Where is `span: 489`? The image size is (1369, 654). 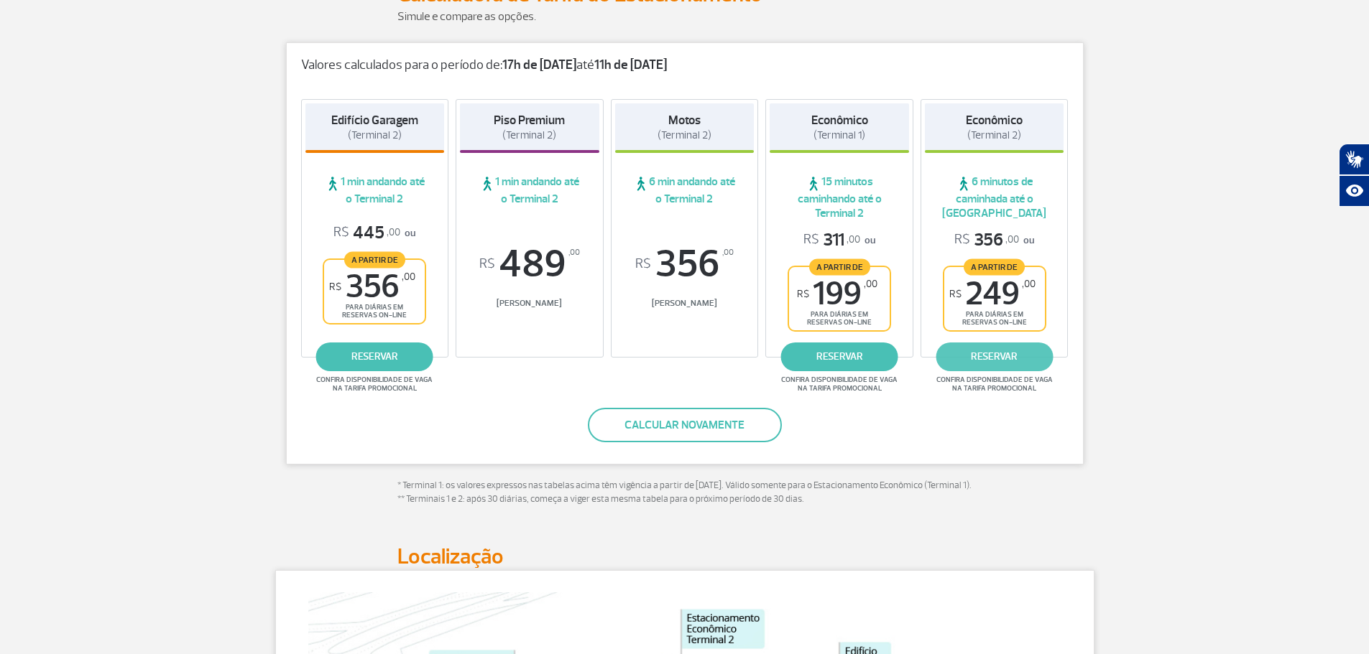 span: 489 is located at coordinates (529, 264).